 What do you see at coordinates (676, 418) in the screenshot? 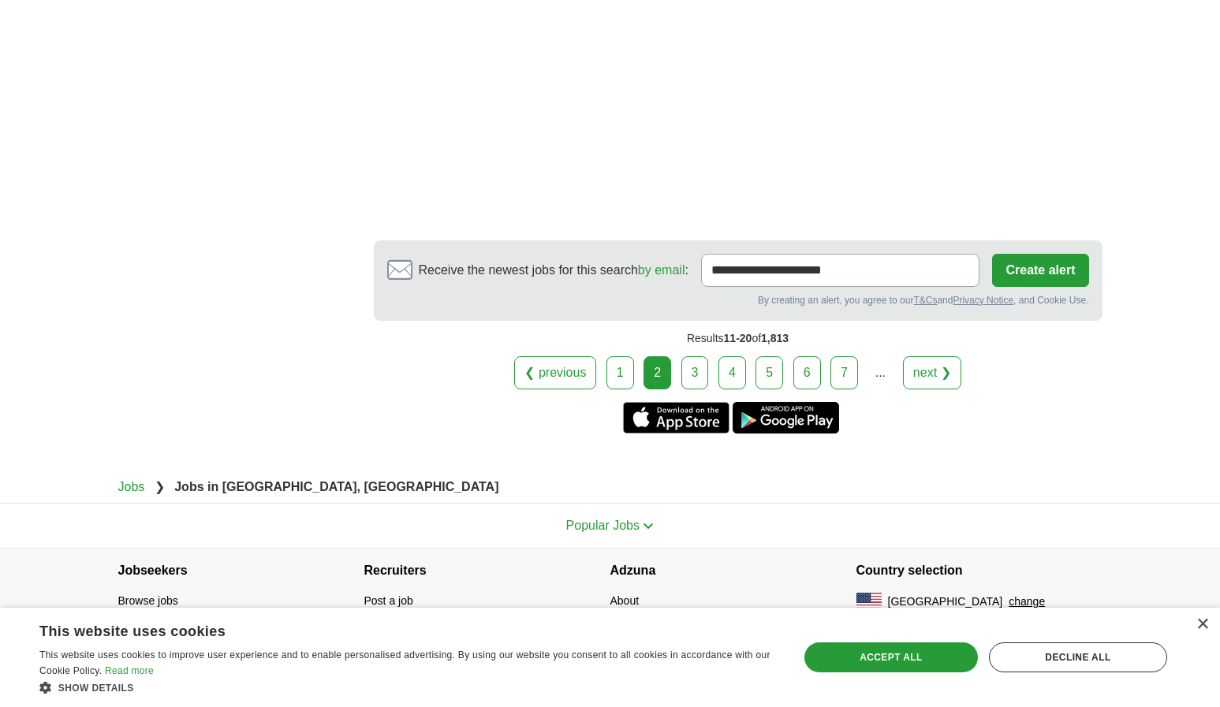
I see `a: Get the iPhone app` at bounding box center [676, 418].